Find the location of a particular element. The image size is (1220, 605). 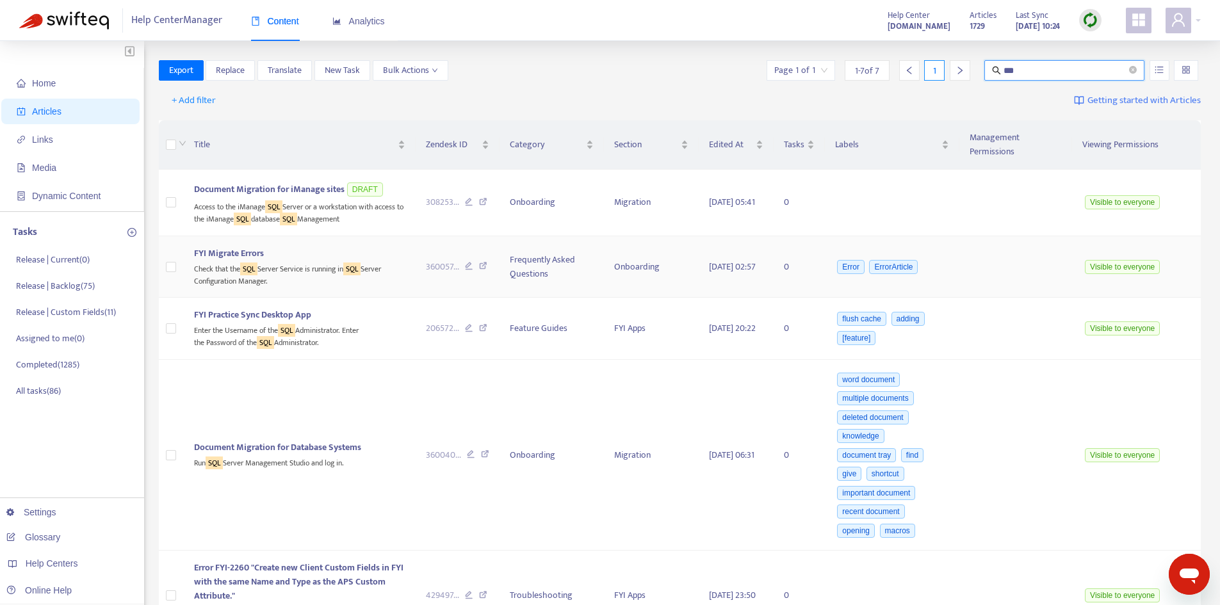

span: shortcut is located at coordinates (885, 474).